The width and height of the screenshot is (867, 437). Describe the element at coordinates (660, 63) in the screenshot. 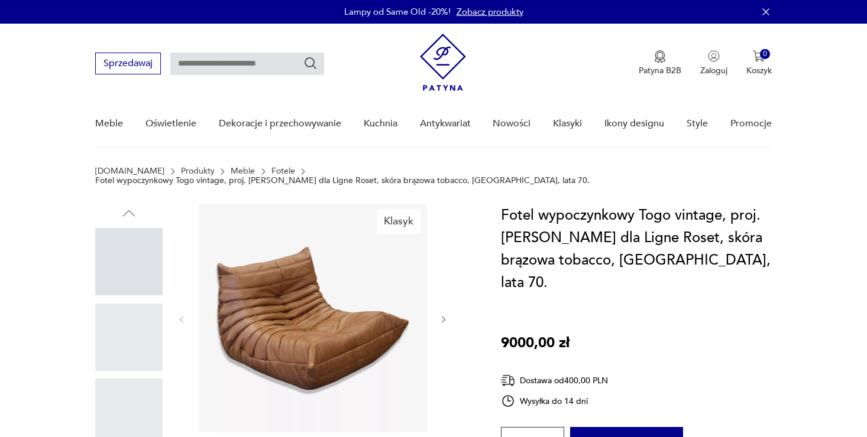

I see `a: Ikona medaluPatyna B2B` at that location.